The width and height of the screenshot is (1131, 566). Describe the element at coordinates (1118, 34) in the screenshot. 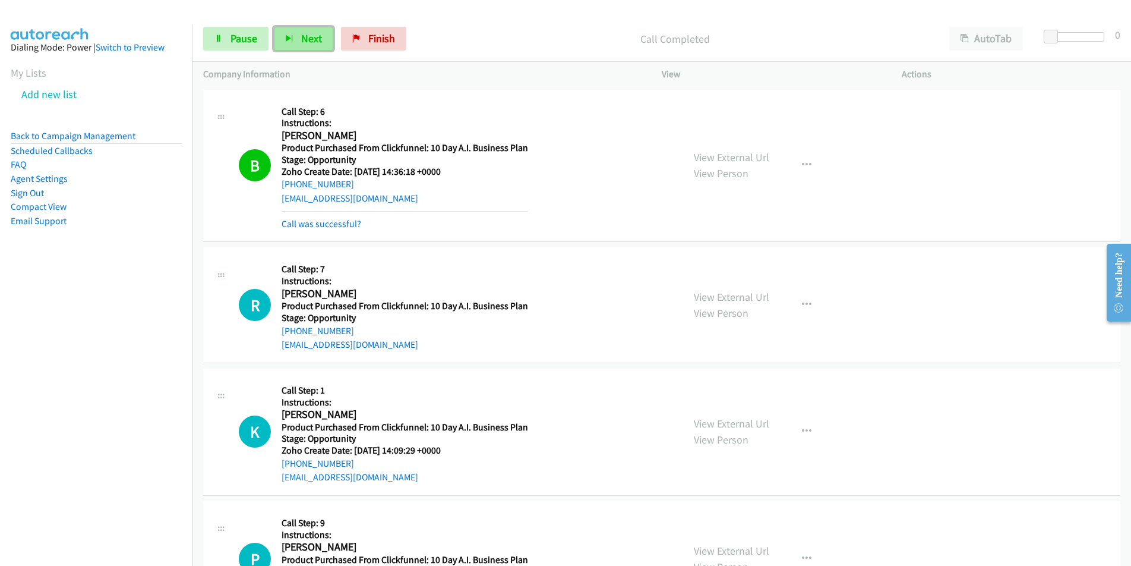

I see `div: 0` at that location.